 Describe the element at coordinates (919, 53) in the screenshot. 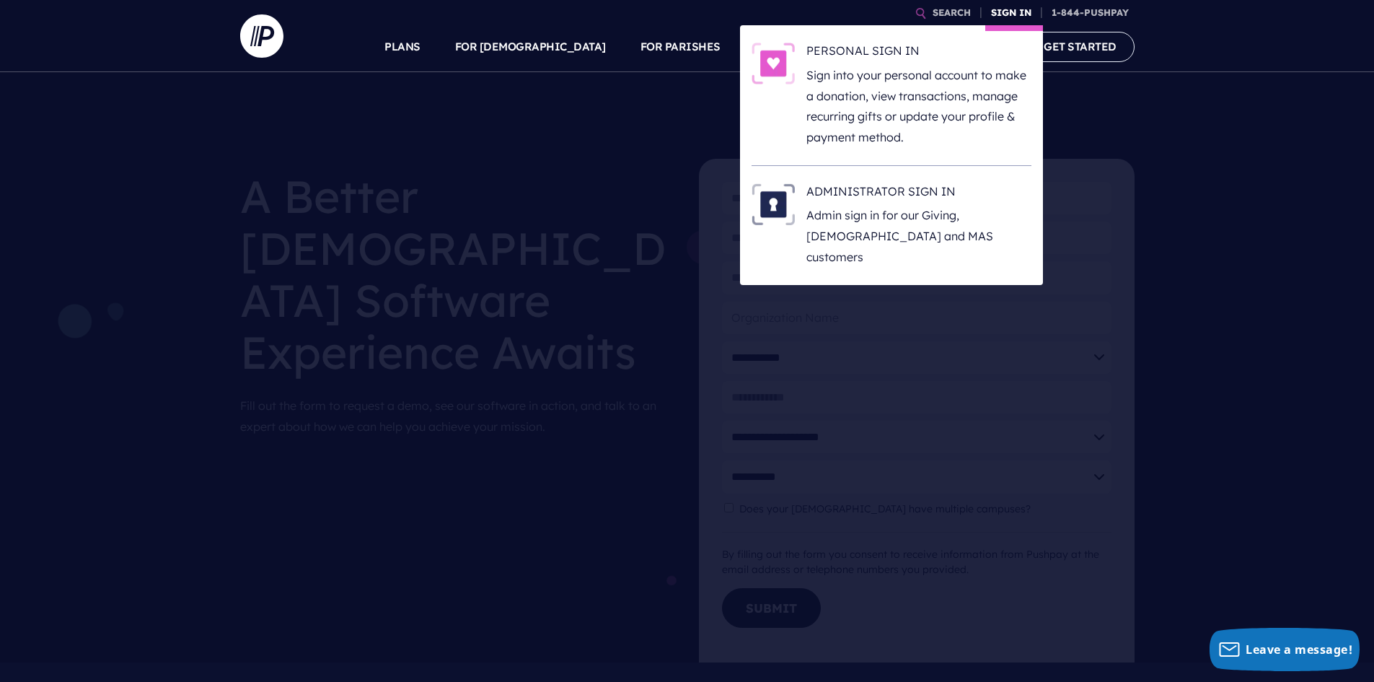

I see `h6: PERSONAL SIGN IN` at that location.